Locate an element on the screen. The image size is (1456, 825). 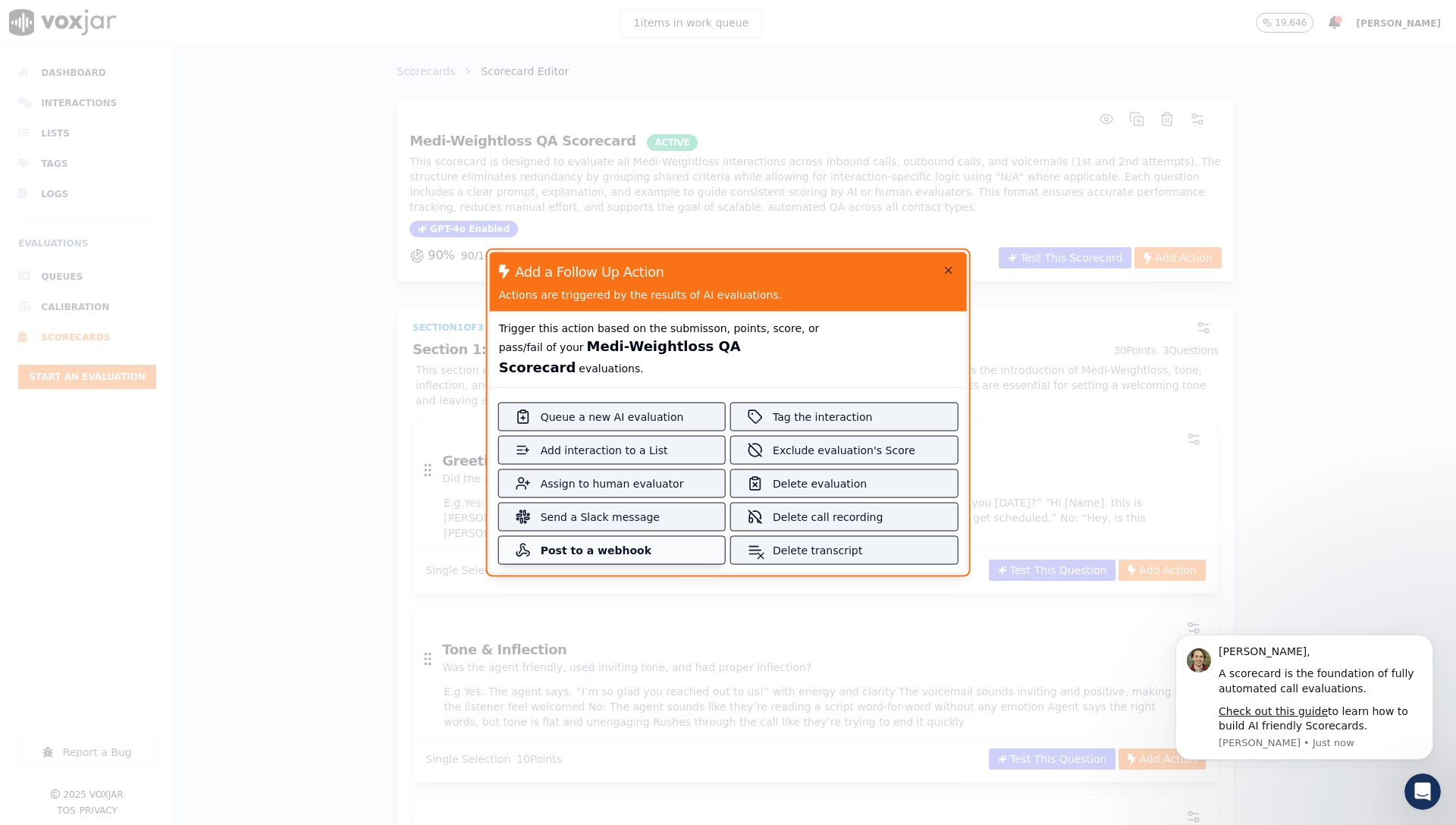
div: Delete evaluation is located at coordinates (844, 484).